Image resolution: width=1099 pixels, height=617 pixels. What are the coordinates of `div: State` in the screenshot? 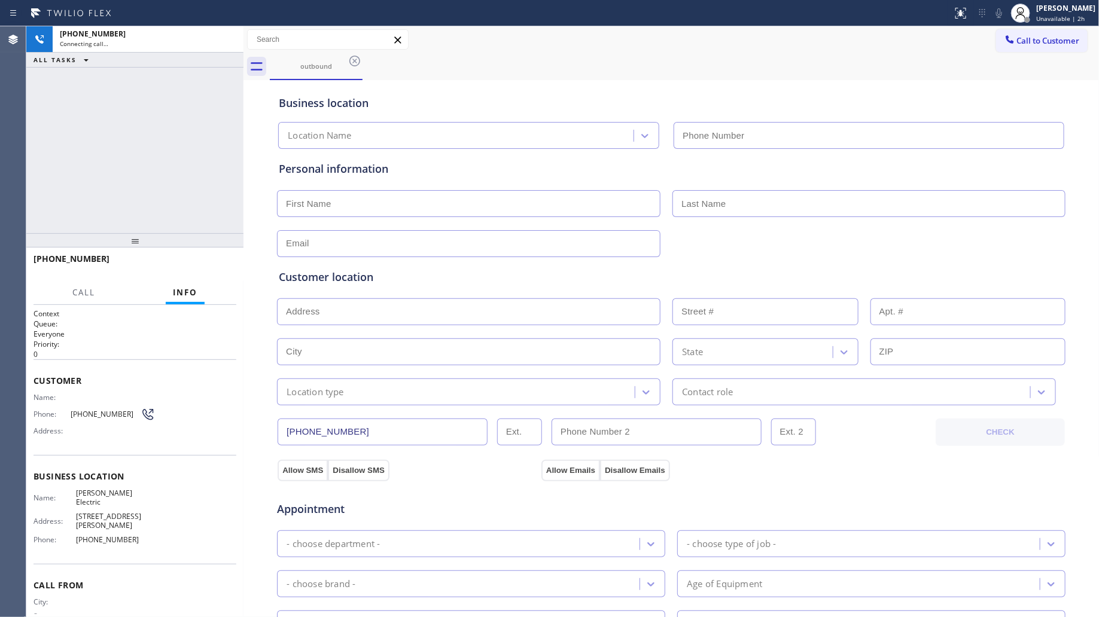 It's located at (692, 352).